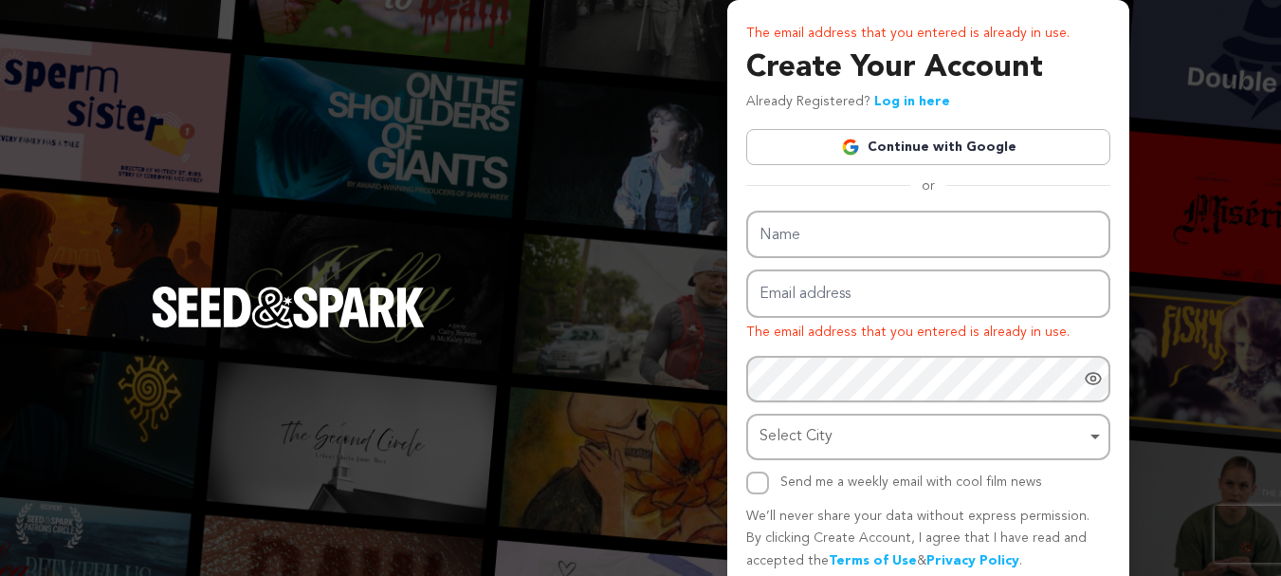 The image size is (1281, 576). Describe the element at coordinates (928, 147) in the screenshot. I see `a: Continue with Google` at that location.